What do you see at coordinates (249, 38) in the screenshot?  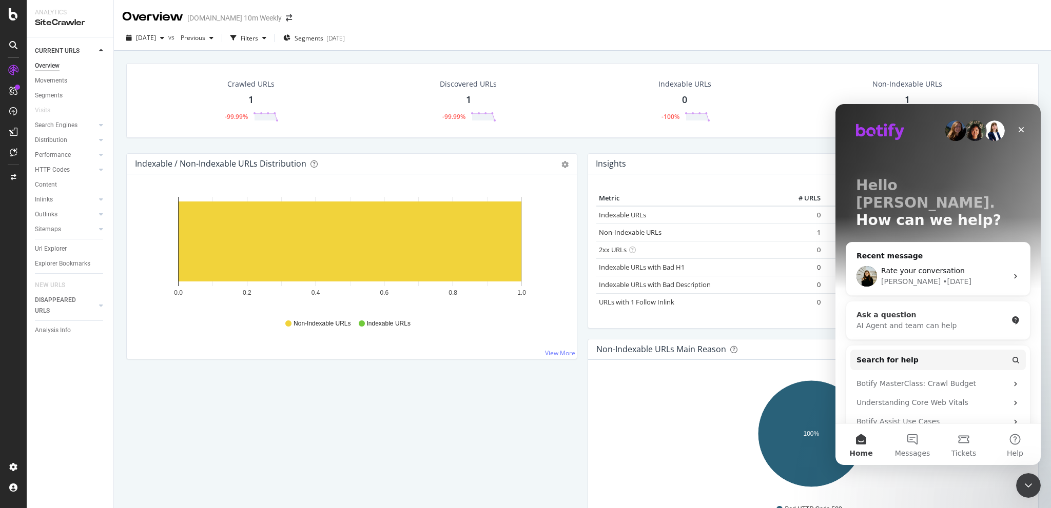 I see `div: Filters` at bounding box center [249, 38].